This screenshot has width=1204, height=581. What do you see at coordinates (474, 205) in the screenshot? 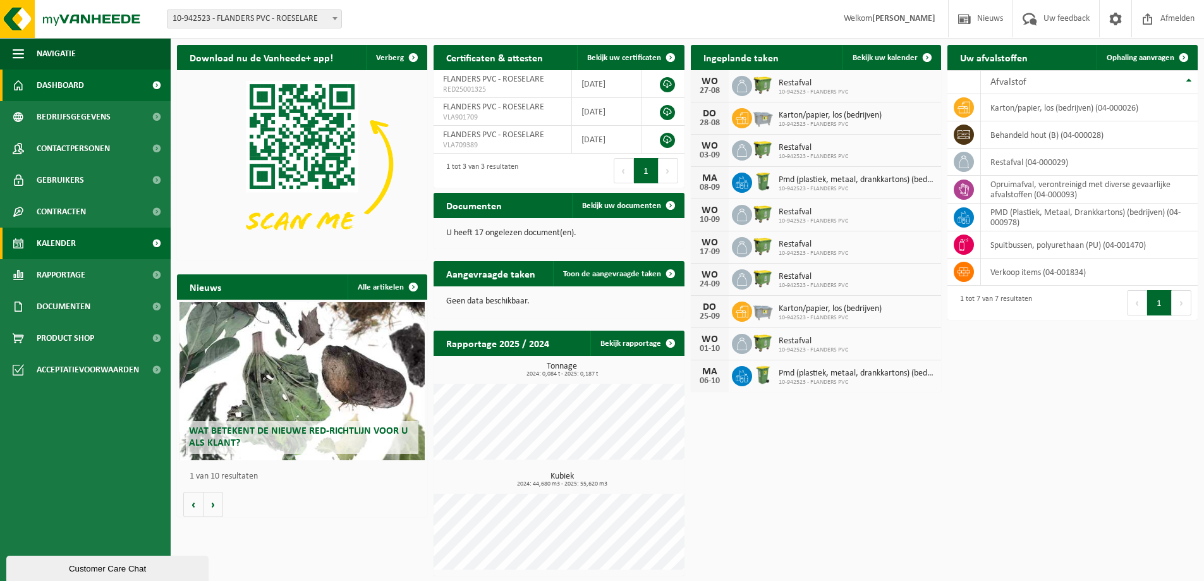
I see `h2: Documenten` at bounding box center [474, 205].